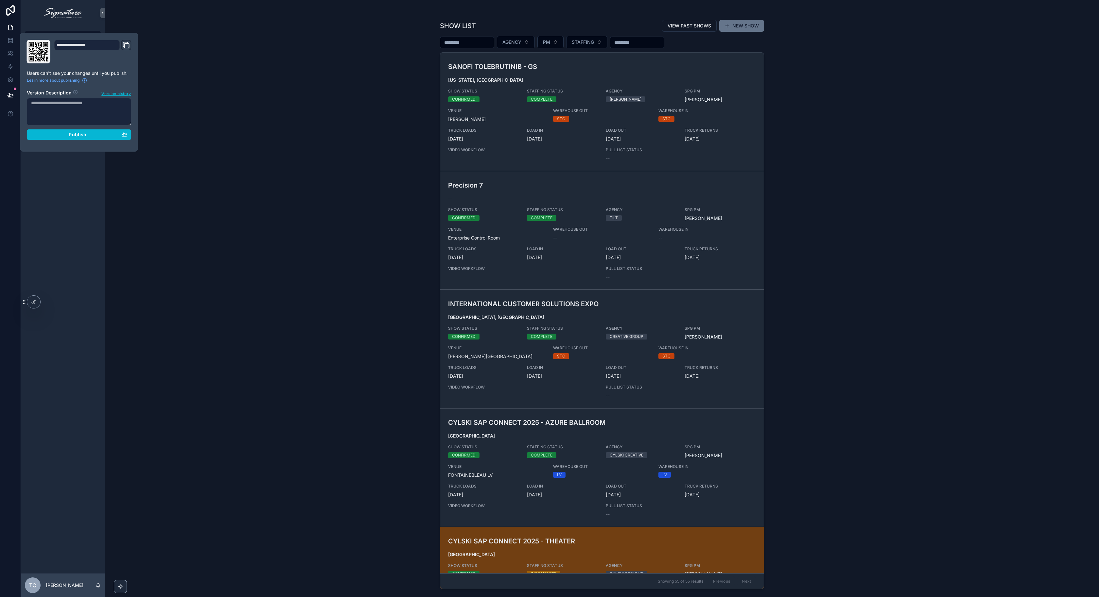  What do you see at coordinates (613, 218) in the screenshot?
I see `div: TILT` at bounding box center [613, 218].